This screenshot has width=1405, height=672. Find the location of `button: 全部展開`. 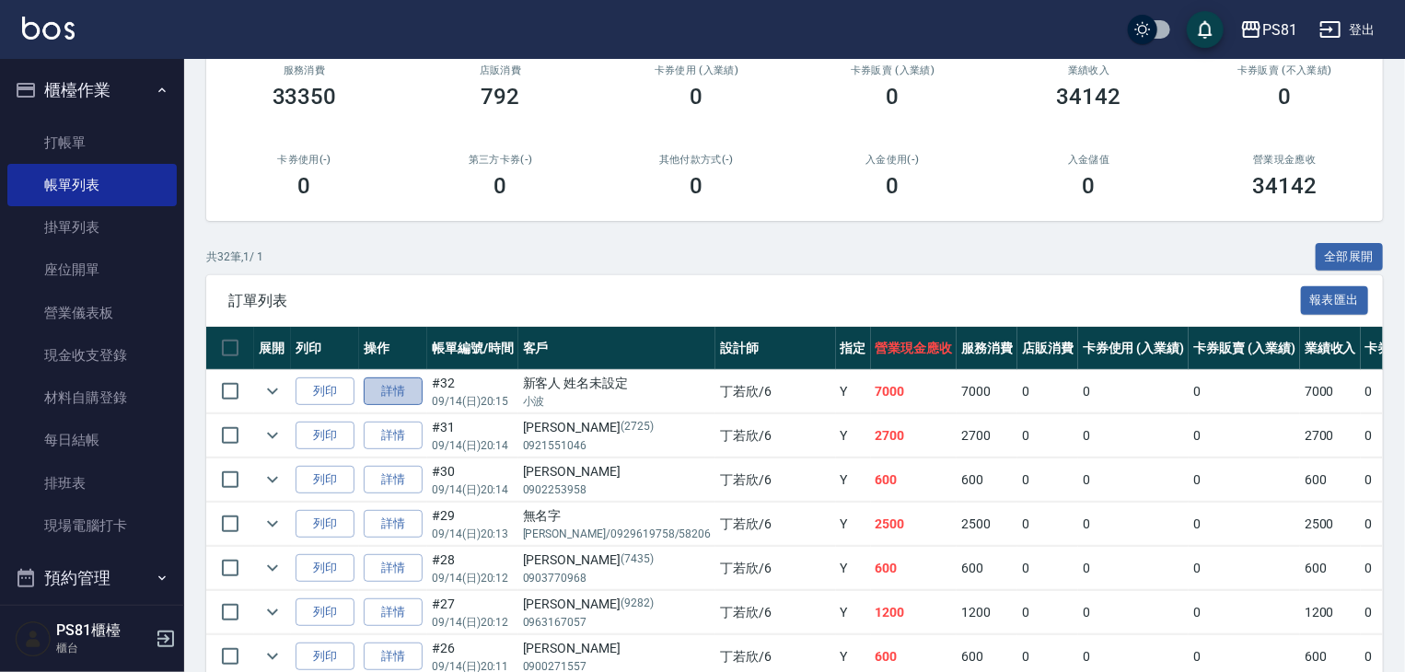

button: 全部展開 is located at coordinates (1350, 257).